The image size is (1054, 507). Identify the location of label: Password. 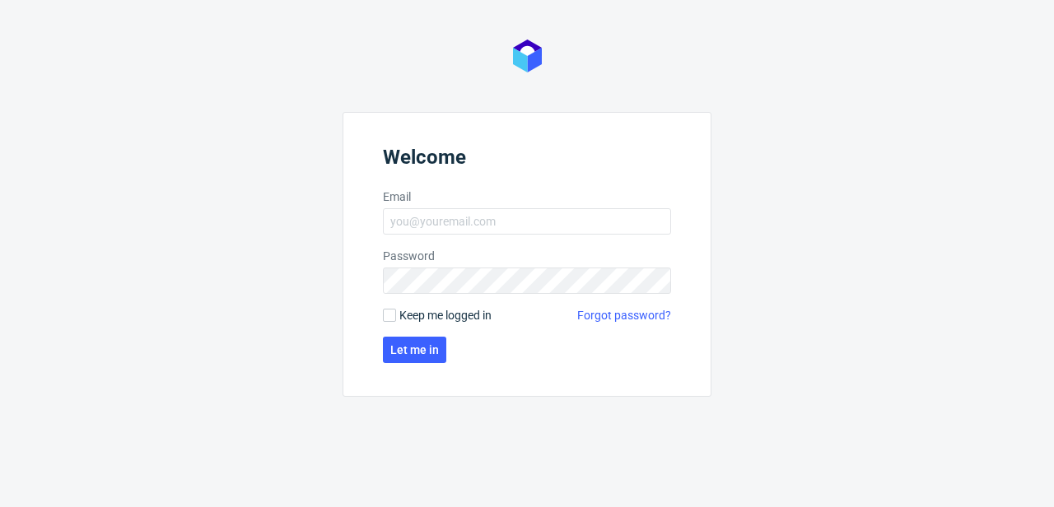
(527, 256).